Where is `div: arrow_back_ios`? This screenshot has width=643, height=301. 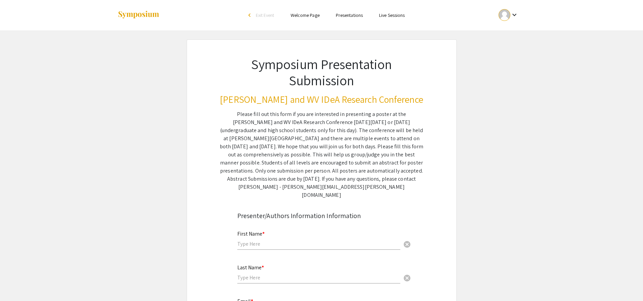 div: arrow_back_ios is located at coordinates (250, 15).